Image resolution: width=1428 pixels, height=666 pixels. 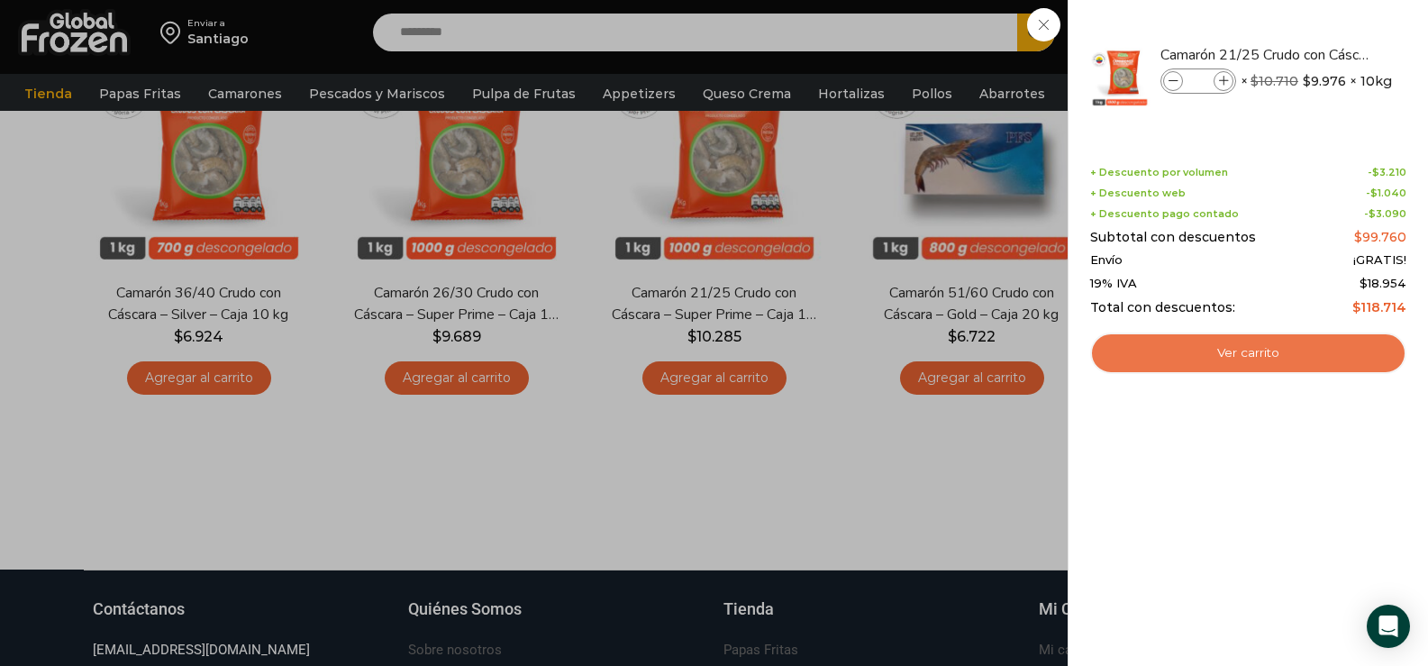 What do you see at coordinates (1325, 81) in the screenshot?
I see `bdi: 9.976` at bounding box center [1325, 81].